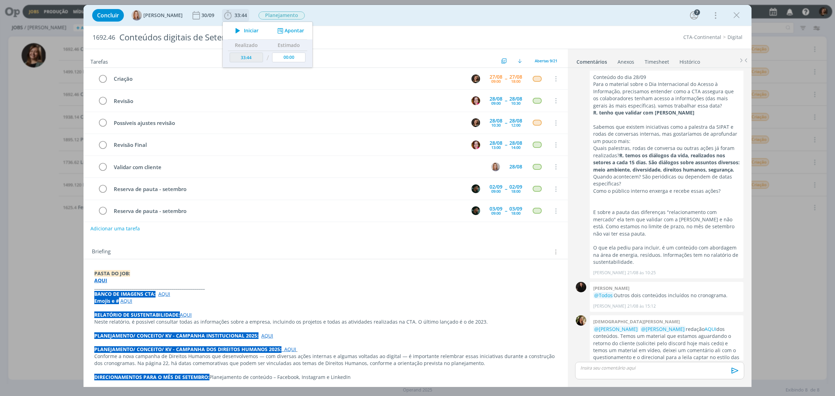 The image size is (835, 396). I want to click on button: L, so click(476, 123).